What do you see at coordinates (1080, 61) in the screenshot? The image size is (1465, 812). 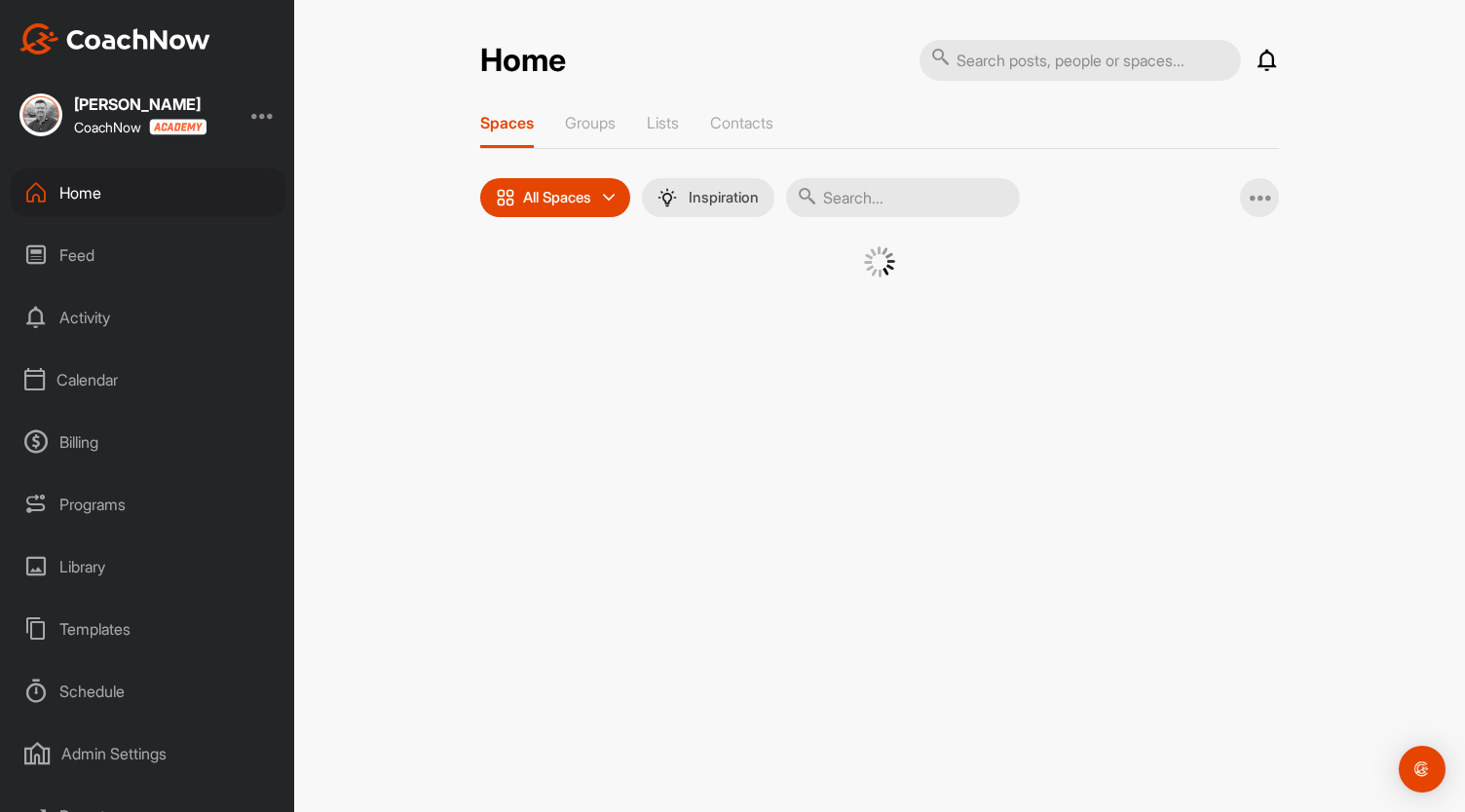 I see `input: Search posts, people or spaces...` at bounding box center [1080, 61].